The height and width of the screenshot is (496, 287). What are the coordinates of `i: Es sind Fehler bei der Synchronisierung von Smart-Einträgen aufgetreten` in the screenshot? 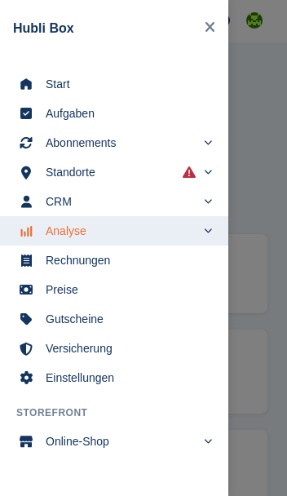 It's located at (189, 172).